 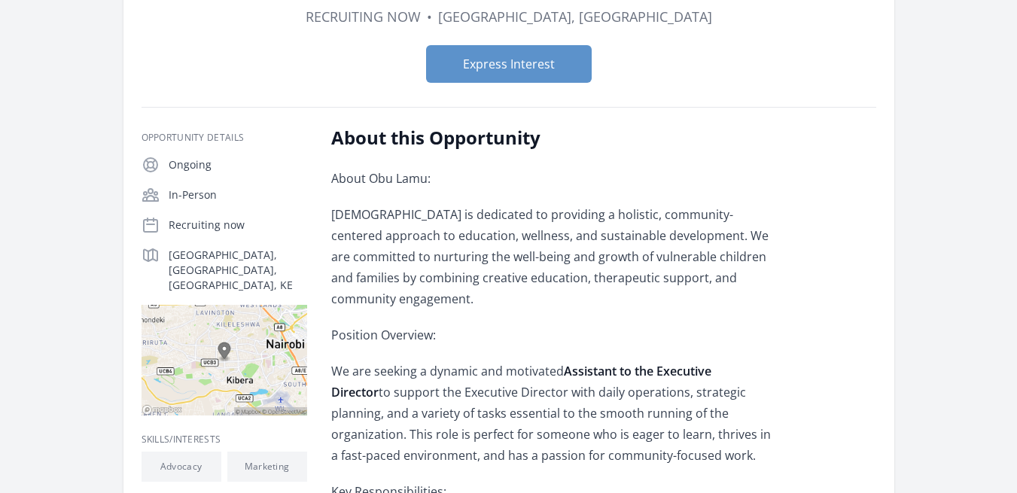 I want to click on li: Advocacy, so click(x=181, y=467).